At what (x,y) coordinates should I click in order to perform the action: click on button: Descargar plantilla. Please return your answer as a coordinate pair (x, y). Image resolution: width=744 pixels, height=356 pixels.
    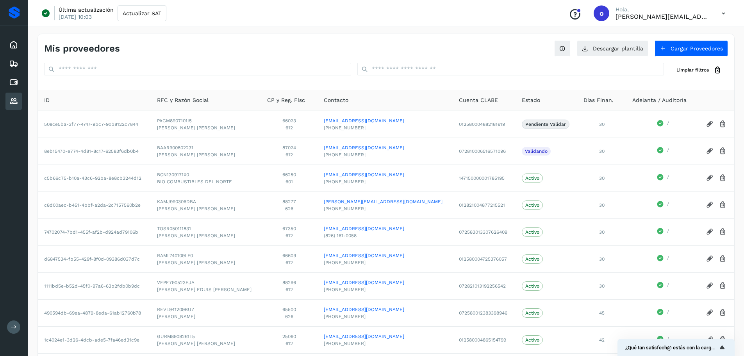
    Looking at the image, I should click on (612, 48).